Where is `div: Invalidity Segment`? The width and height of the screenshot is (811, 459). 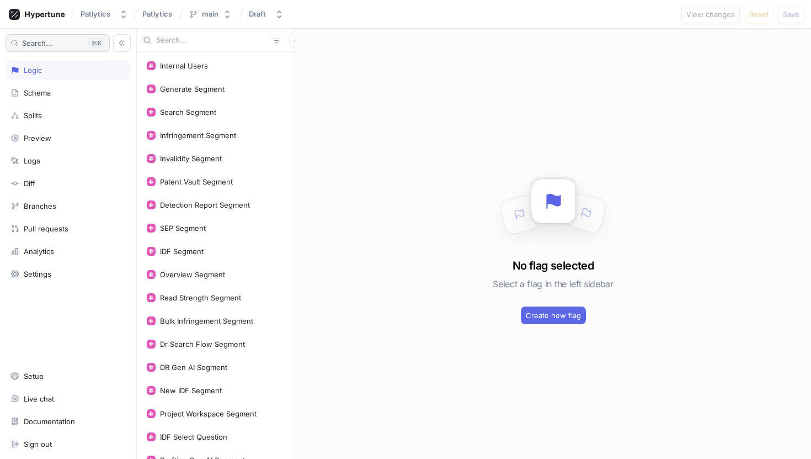
div: Invalidity Segment is located at coordinates (191, 158).